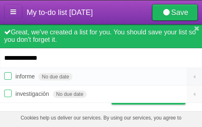  Describe the element at coordinates (175, 12) in the screenshot. I see `a: Save` at that location.